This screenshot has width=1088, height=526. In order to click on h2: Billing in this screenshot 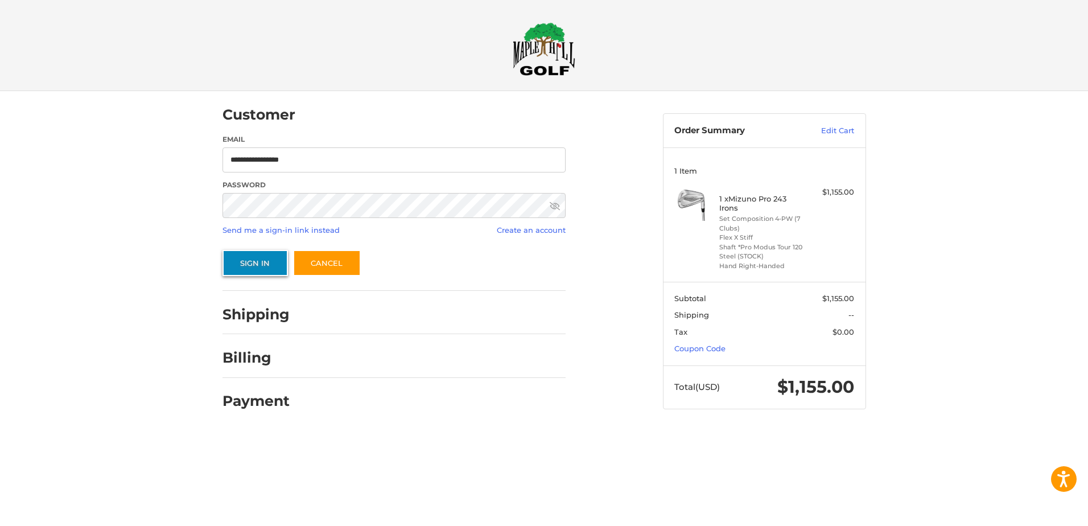, I will do `click(256, 357)`.